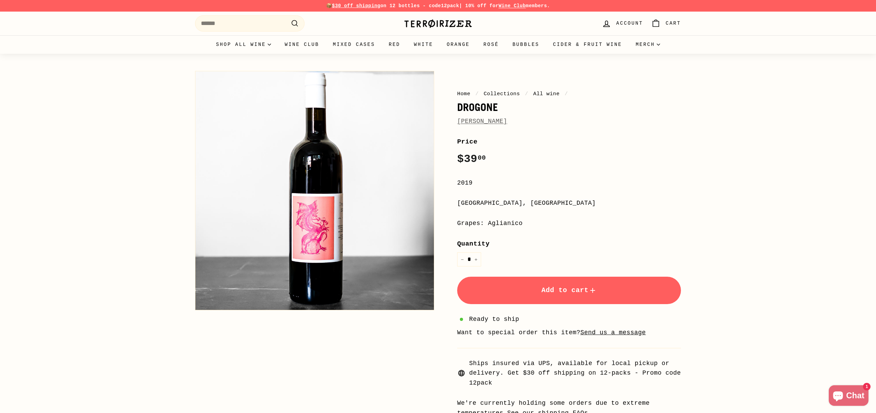 This screenshot has height=413, width=876. Describe the element at coordinates (569, 183) in the screenshot. I see `div: 2019` at that location.